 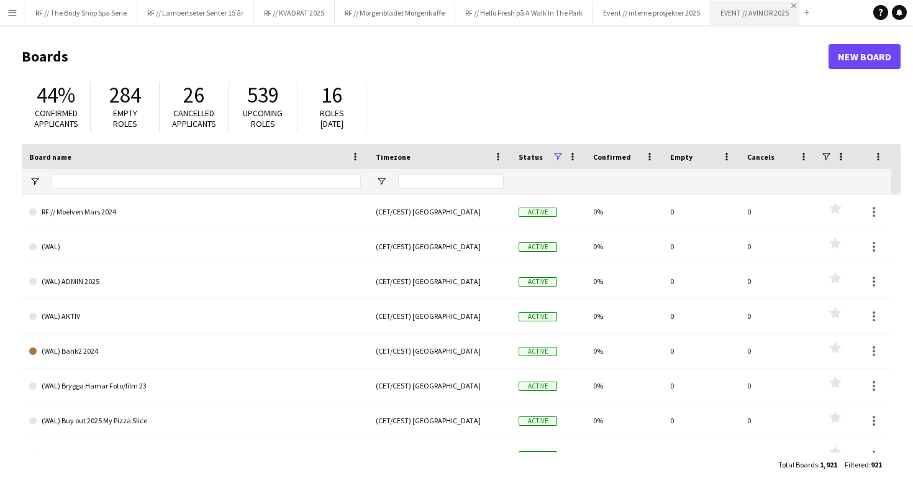 What do you see at coordinates (195, 247) in the screenshot?
I see `a: (WAL)` at bounding box center [195, 247].